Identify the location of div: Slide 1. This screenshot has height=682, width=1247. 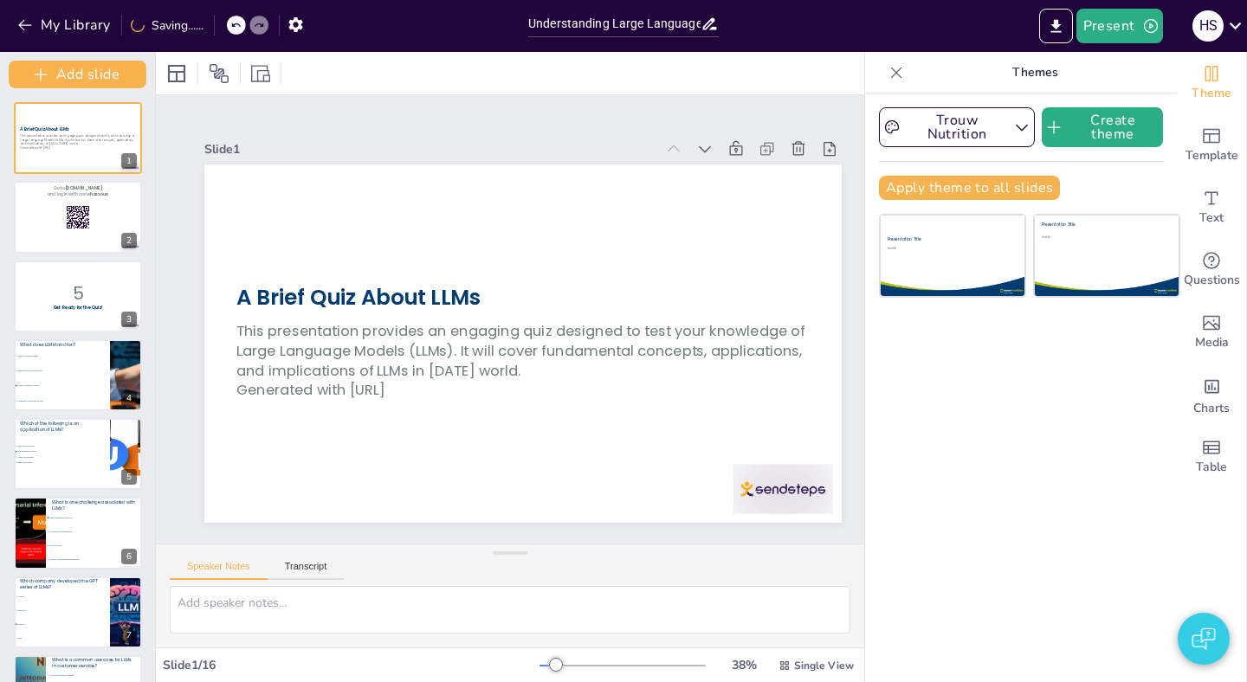
(430, 149).